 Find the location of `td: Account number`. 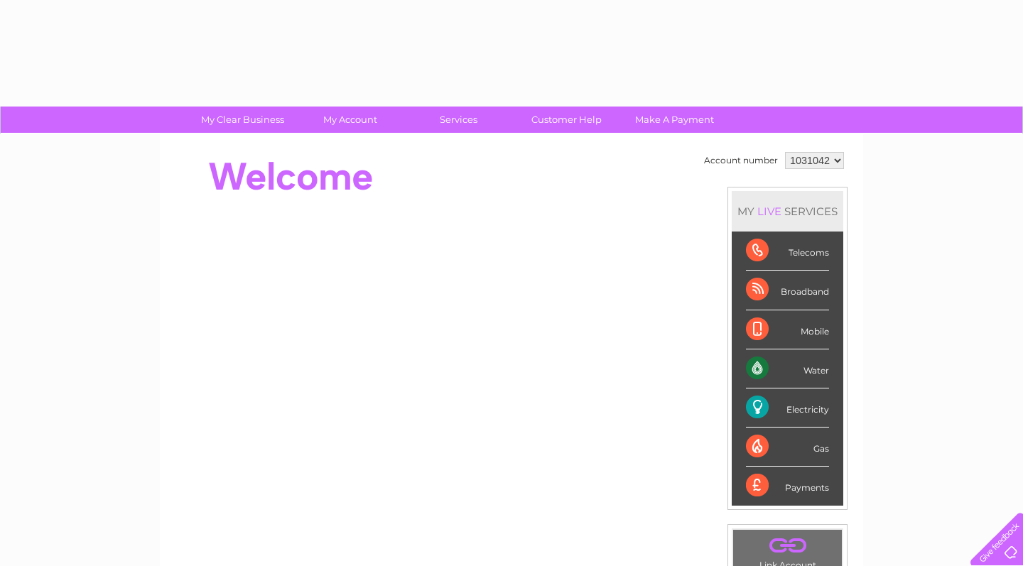

td: Account number is located at coordinates (741, 161).